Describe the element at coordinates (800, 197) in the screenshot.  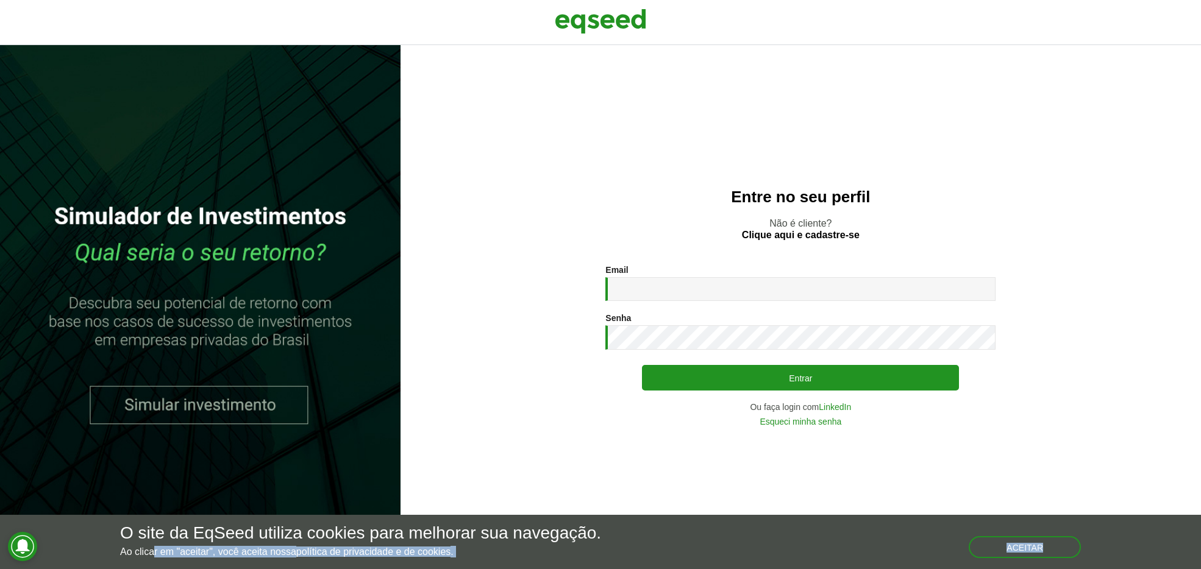
I see `h2: Entre no seu perfil` at that location.